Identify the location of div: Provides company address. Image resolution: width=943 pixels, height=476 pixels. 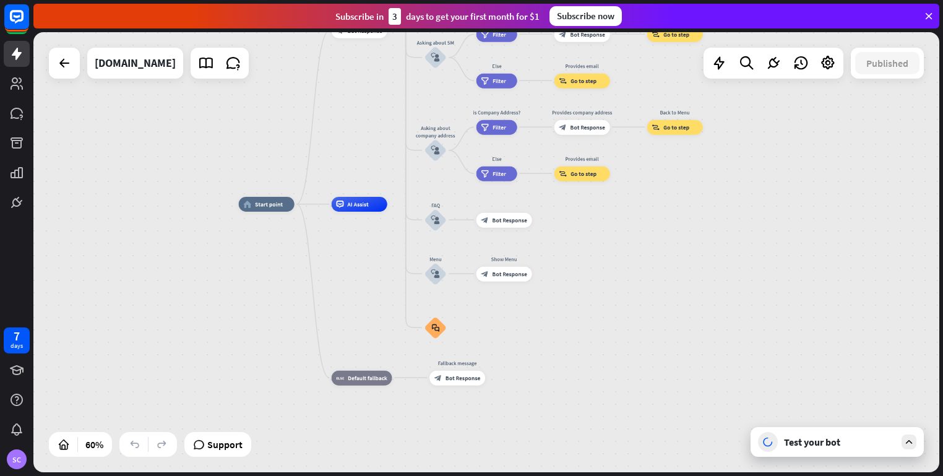
(582, 112).